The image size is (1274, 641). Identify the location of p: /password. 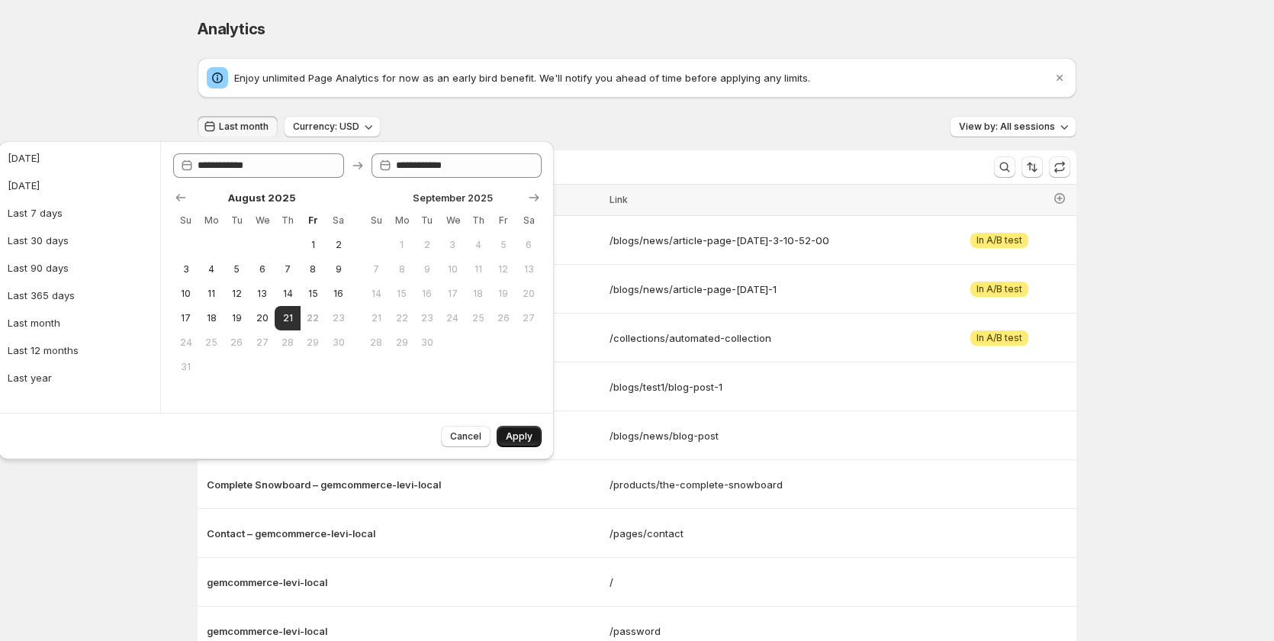
(765, 631).